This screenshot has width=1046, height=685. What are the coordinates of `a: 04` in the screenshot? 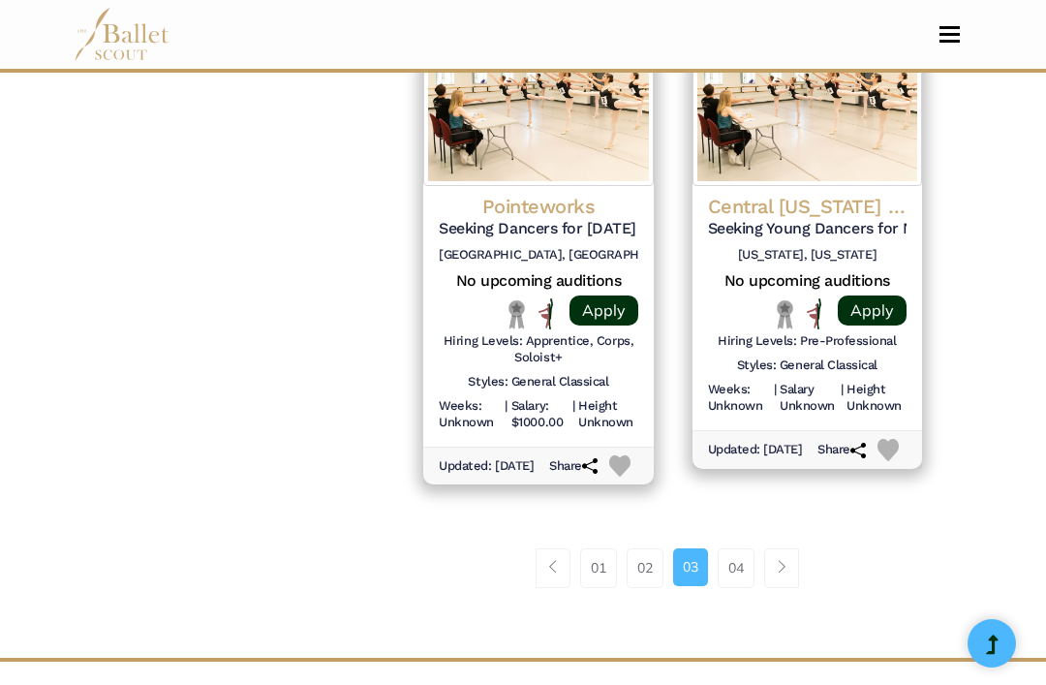 It's located at (736, 568).